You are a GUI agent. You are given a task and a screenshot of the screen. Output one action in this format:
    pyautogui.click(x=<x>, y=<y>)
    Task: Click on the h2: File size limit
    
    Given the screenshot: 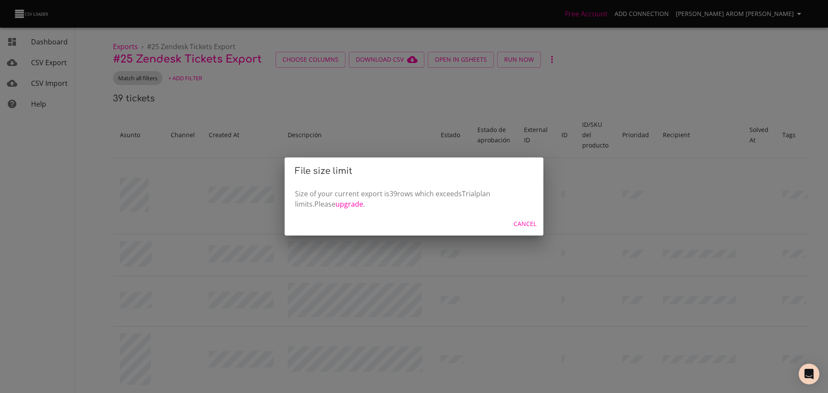 What is the action you would take?
    pyautogui.click(x=414, y=171)
    